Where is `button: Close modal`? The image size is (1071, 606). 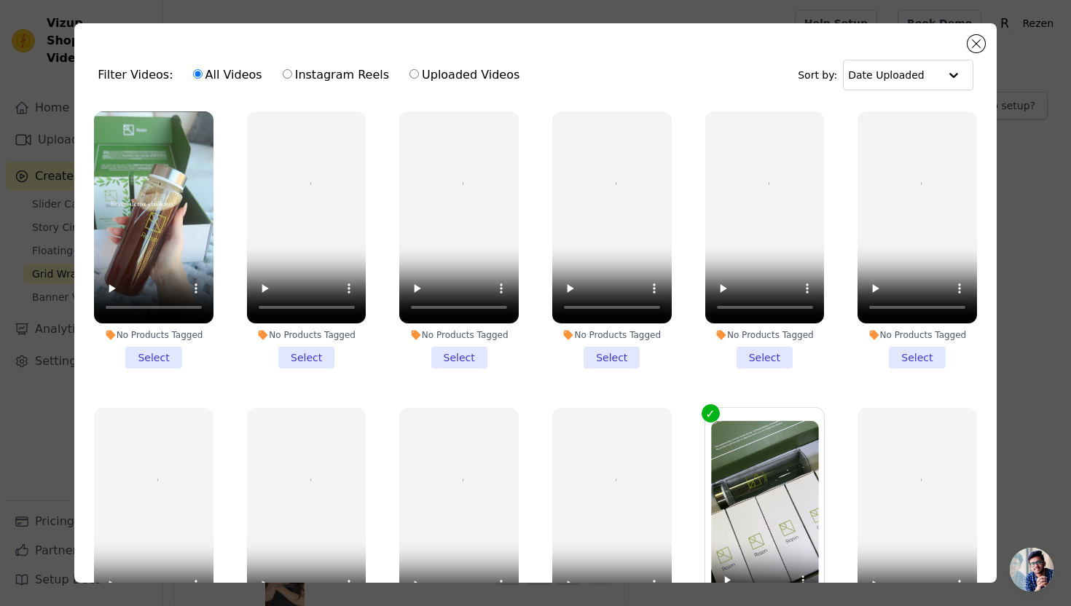 button: Close modal is located at coordinates (977, 44).